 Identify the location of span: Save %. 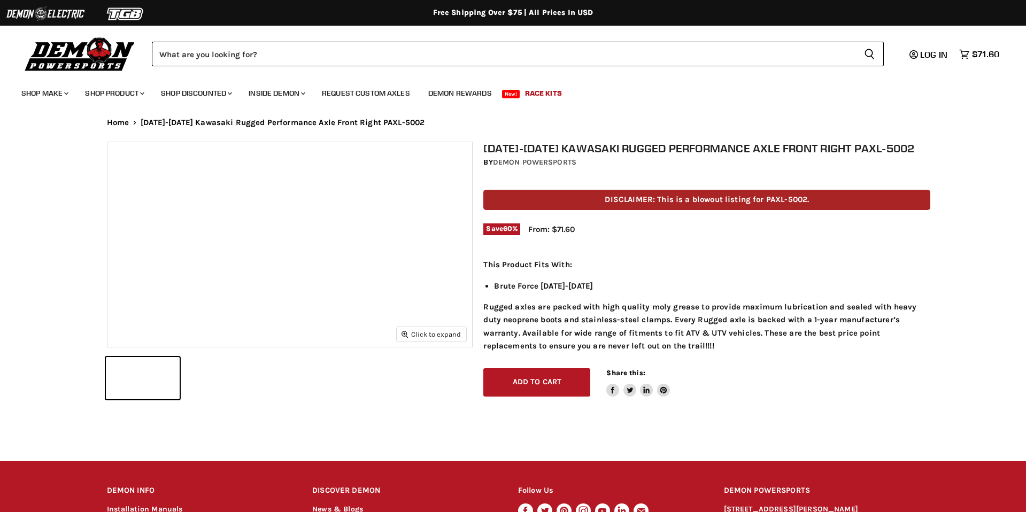
(502, 229).